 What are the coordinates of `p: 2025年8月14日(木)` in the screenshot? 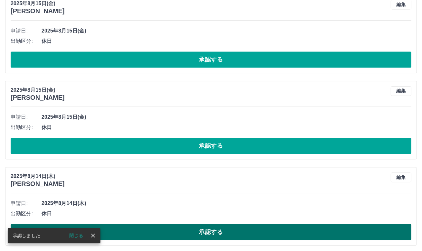 It's located at (38, 177).